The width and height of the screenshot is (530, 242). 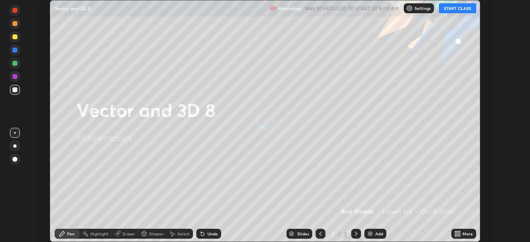 I want to click on img: add-slide-button, so click(x=370, y=234).